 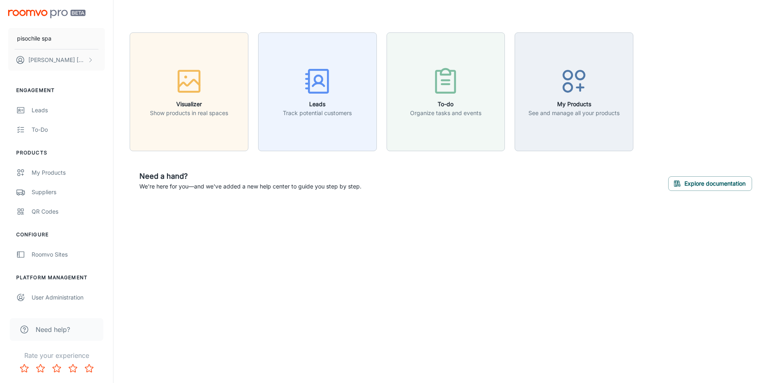 What do you see at coordinates (445, 104) in the screenshot?
I see `h6: To-do` at bounding box center [445, 104].